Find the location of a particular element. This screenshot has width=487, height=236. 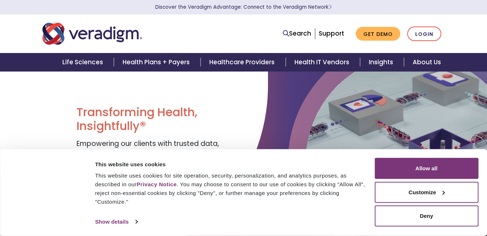

span: Empowering our clients with trusted data, insights, and solutions to help reduce costs and improv... is located at coordinates (156, 159).